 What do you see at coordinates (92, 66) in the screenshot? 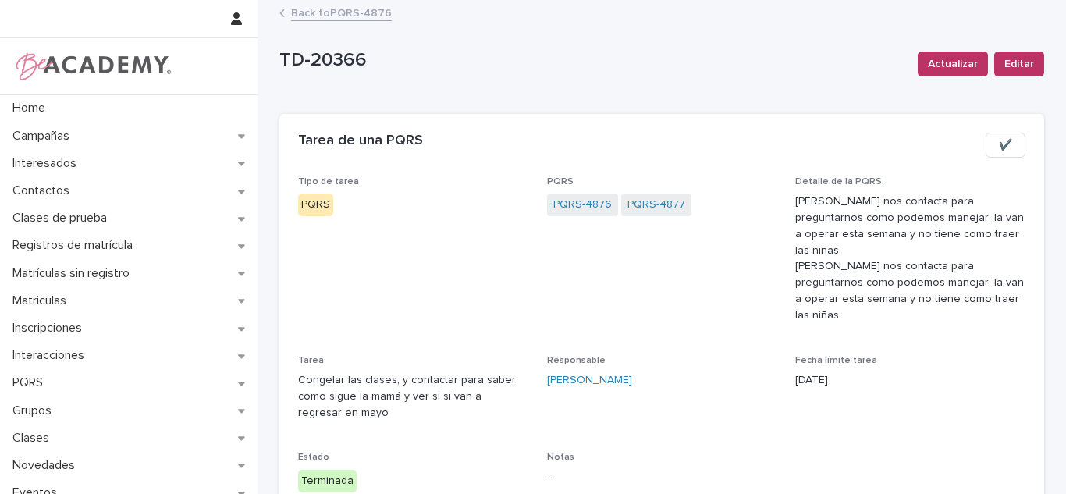
I see `img: WPrjXfSUmiLcdUfaYY4Q` at bounding box center [92, 66].